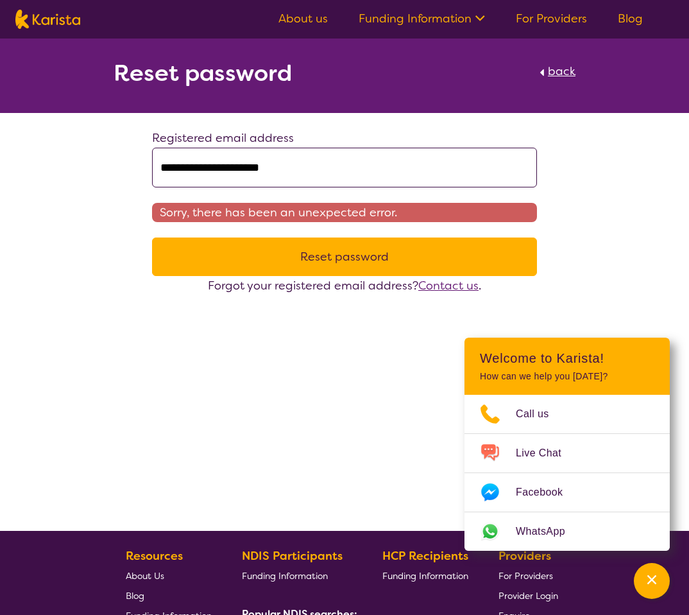 The width and height of the screenshot is (689, 615). What do you see at coordinates (145, 576) in the screenshot?
I see `span: About Us` at bounding box center [145, 576].